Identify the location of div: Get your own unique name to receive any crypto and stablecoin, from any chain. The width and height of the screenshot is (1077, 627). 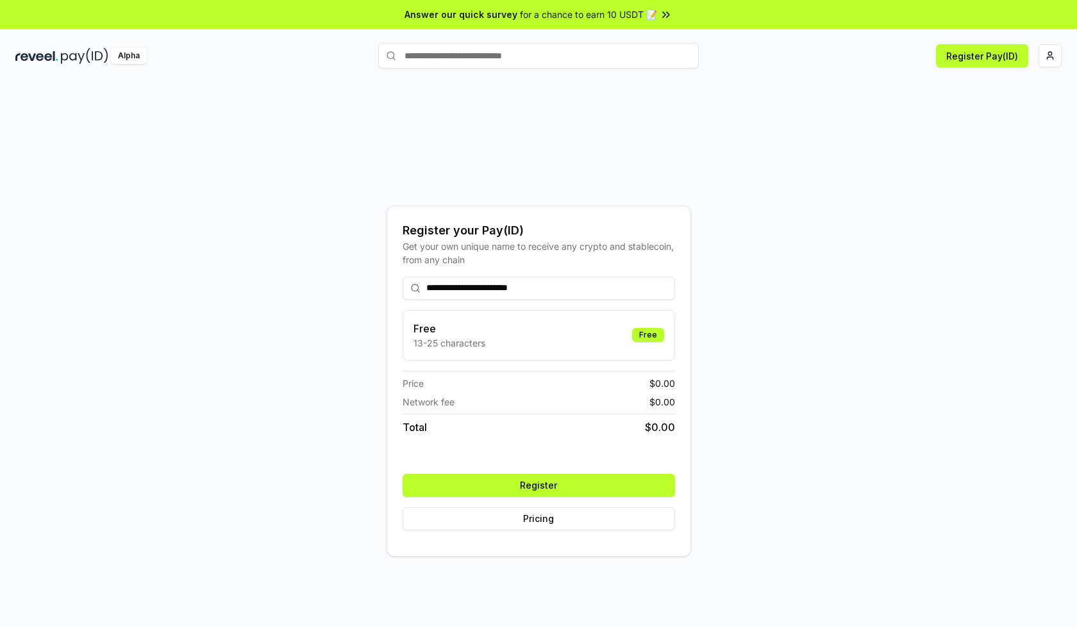
(538, 253).